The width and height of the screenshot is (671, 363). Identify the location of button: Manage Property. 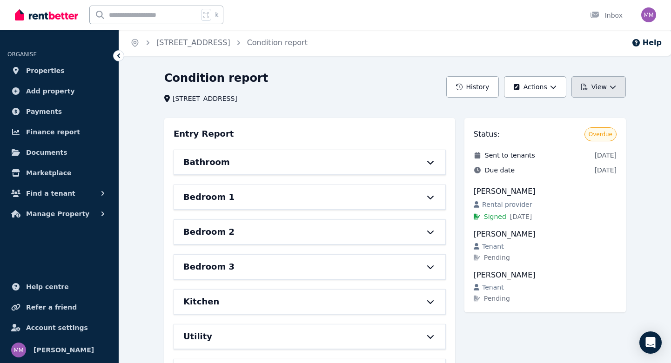
(59, 214).